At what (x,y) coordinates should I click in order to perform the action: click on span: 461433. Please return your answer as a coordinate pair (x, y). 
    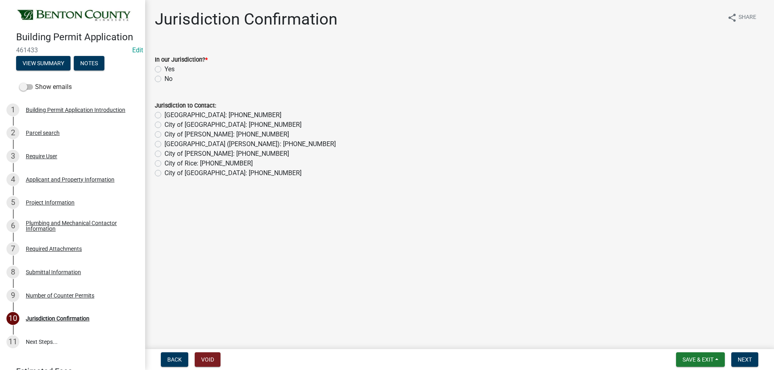
    Looking at the image, I should click on (73, 50).